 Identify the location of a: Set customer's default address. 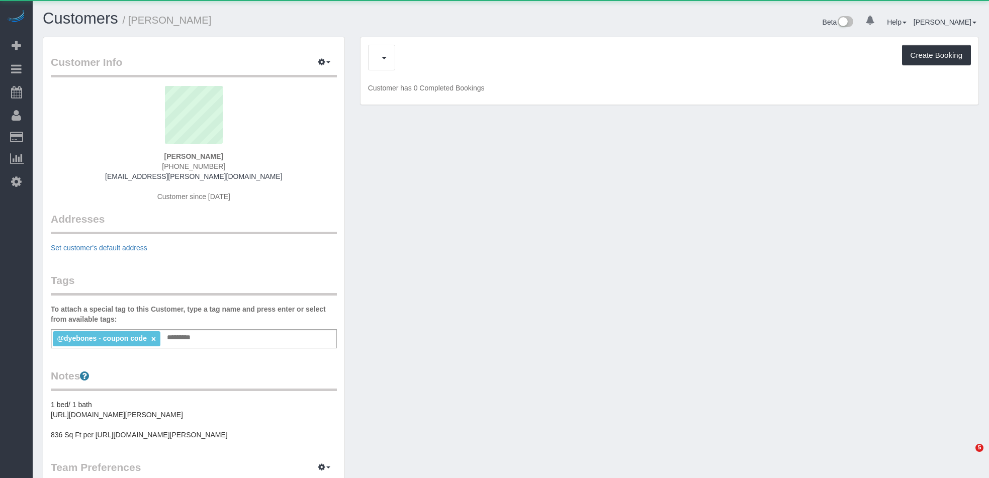
(99, 248).